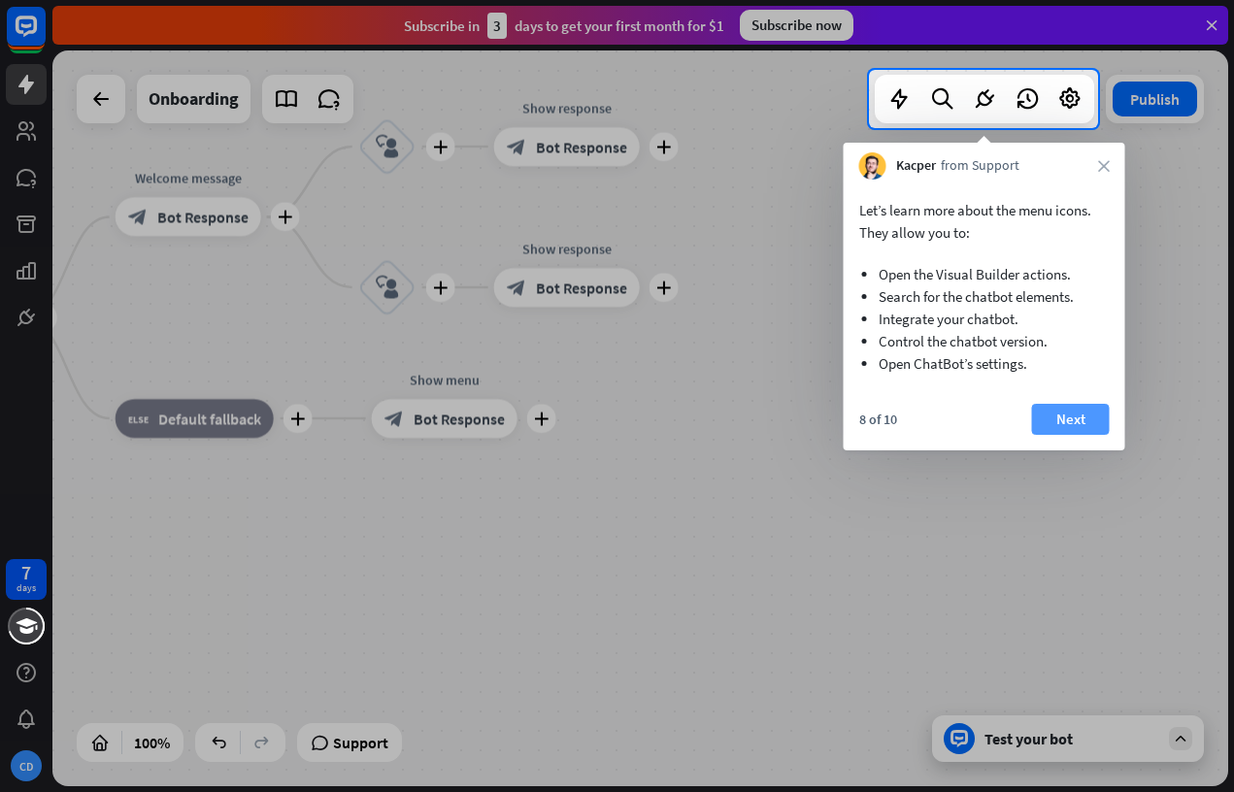 This screenshot has height=792, width=1234. I want to click on li: Control the chatbot version., so click(984, 341).